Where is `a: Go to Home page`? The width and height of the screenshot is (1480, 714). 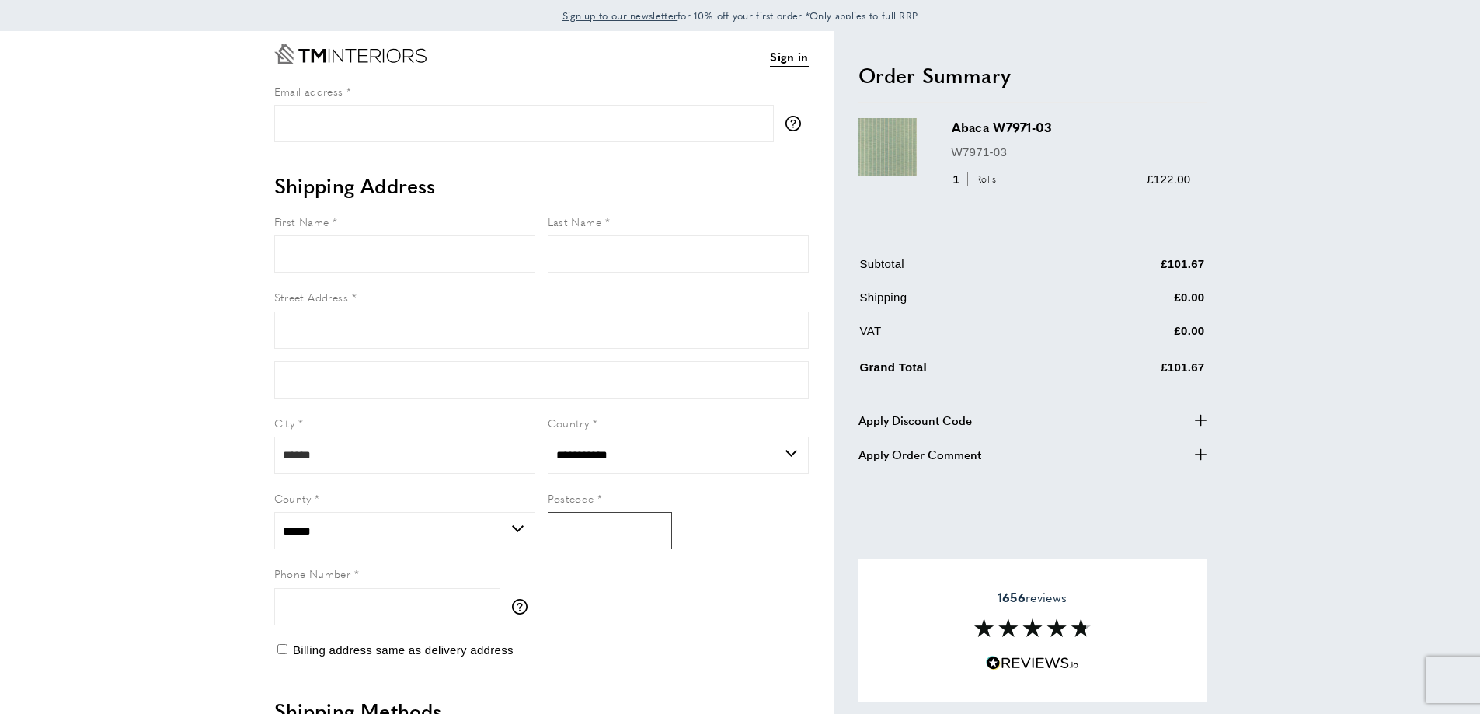
a: Go to Home page is located at coordinates (350, 54).